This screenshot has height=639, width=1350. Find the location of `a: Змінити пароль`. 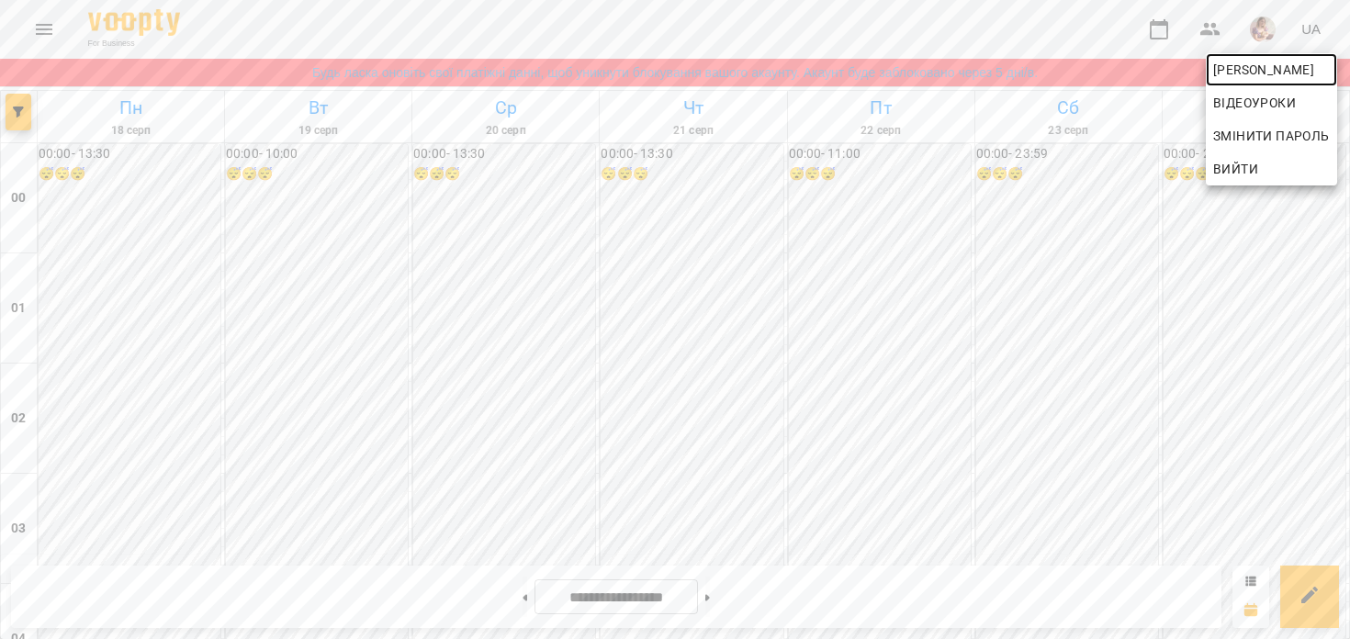

a: Змінити пароль is located at coordinates (1271, 136).